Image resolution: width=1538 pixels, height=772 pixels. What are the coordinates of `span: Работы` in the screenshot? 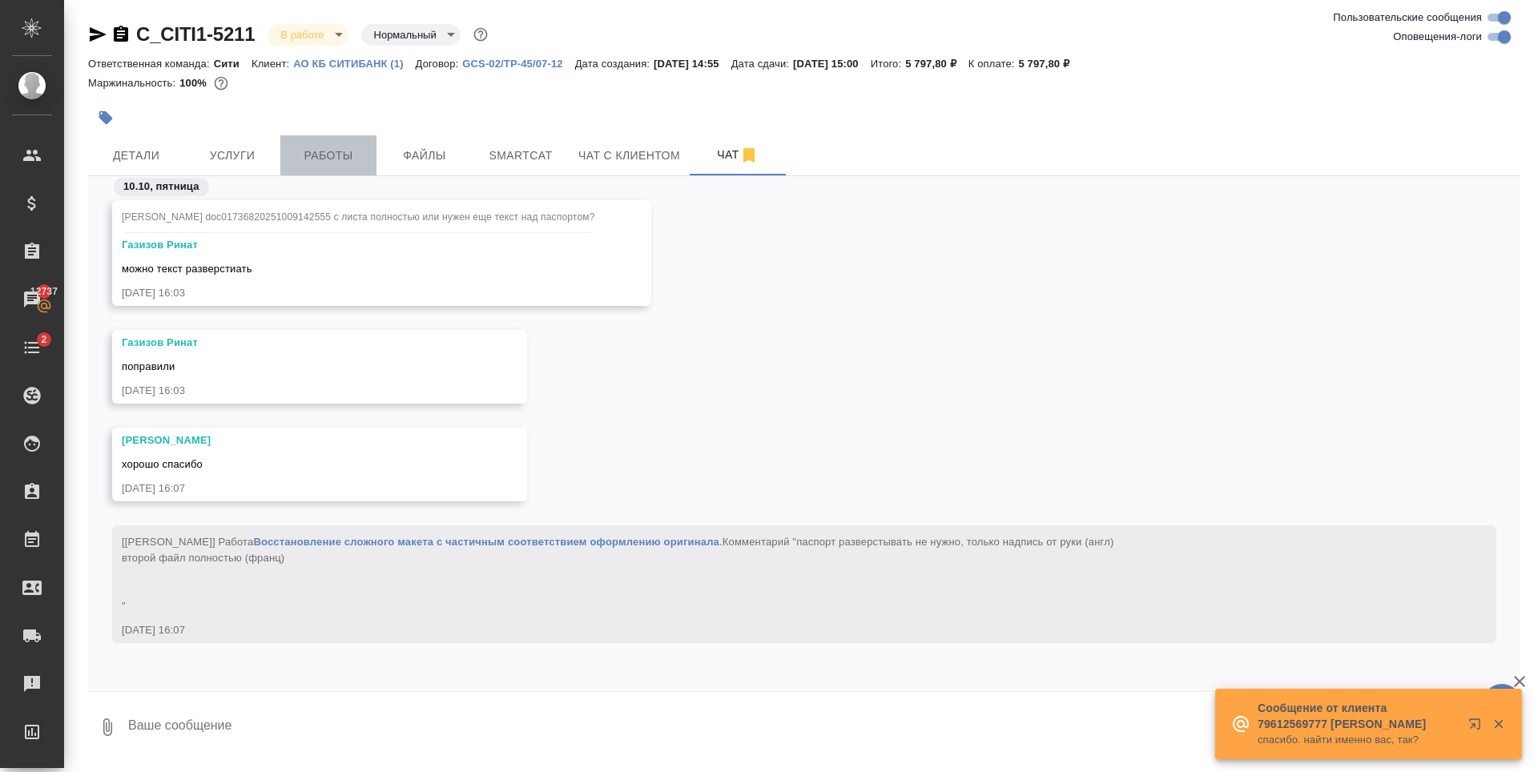 It's located at (328, 155).